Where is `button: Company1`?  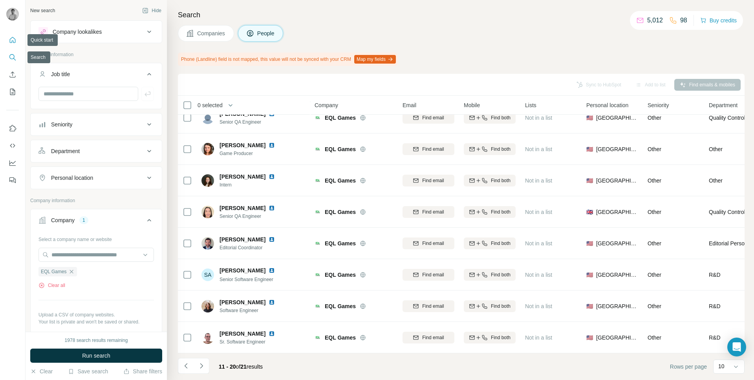
button: Company1 is located at coordinates (96, 222).